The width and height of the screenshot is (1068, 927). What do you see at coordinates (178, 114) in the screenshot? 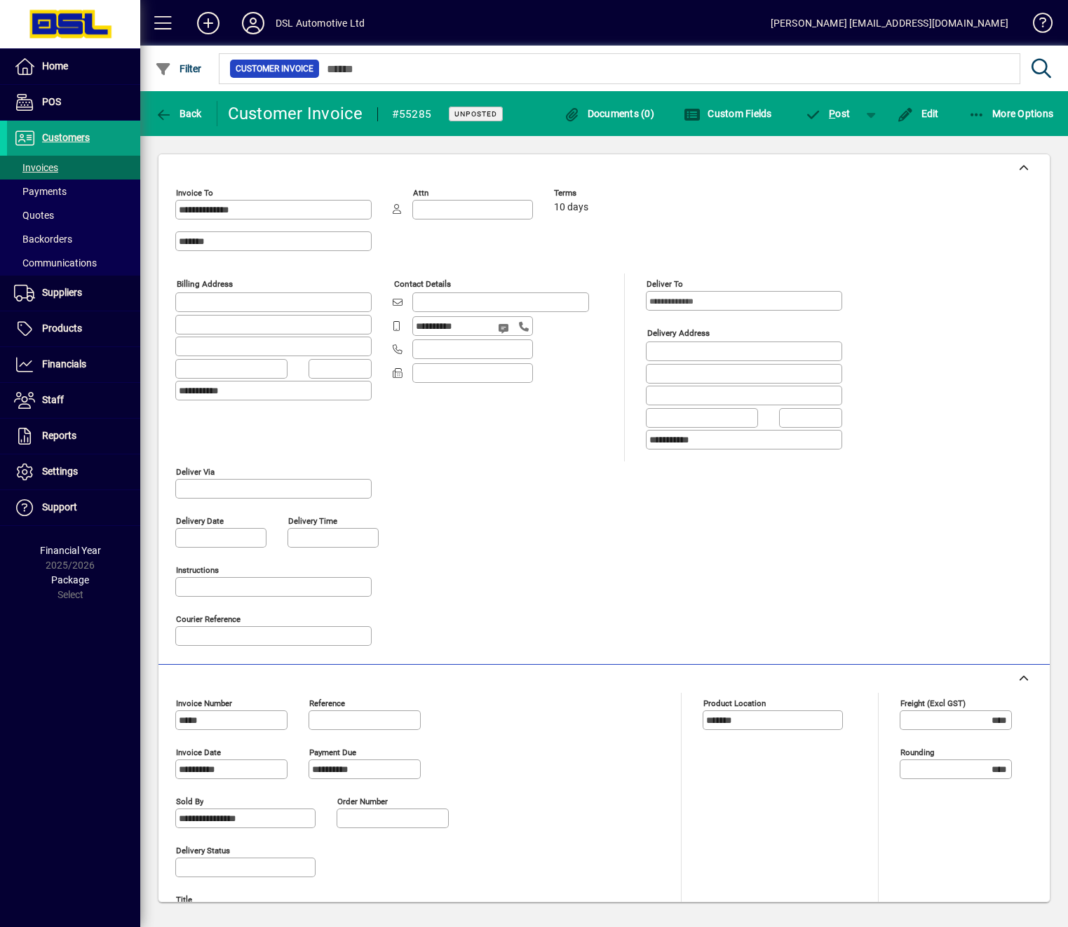
I see `button: Back` at bounding box center [178, 114].